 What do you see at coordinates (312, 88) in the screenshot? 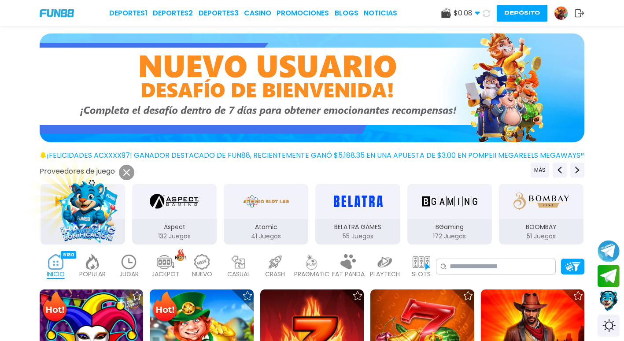
I see `img: Bono de Nuevo Jugador` at bounding box center [312, 88].